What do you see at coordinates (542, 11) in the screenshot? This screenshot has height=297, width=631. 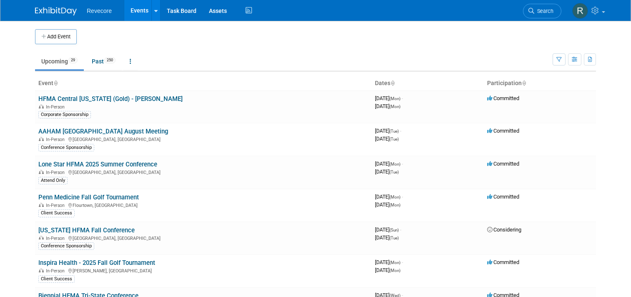 I see `a: Search` at bounding box center [542, 11].